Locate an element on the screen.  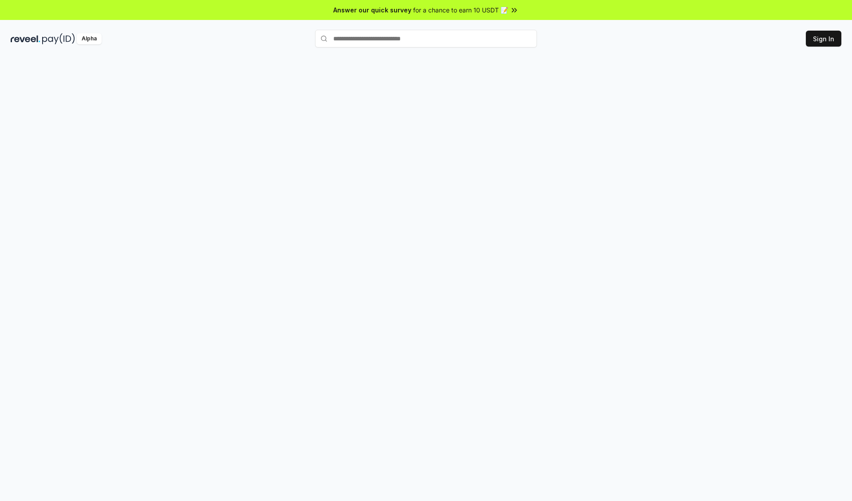
img: pay_id is located at coordinates (59, 39).